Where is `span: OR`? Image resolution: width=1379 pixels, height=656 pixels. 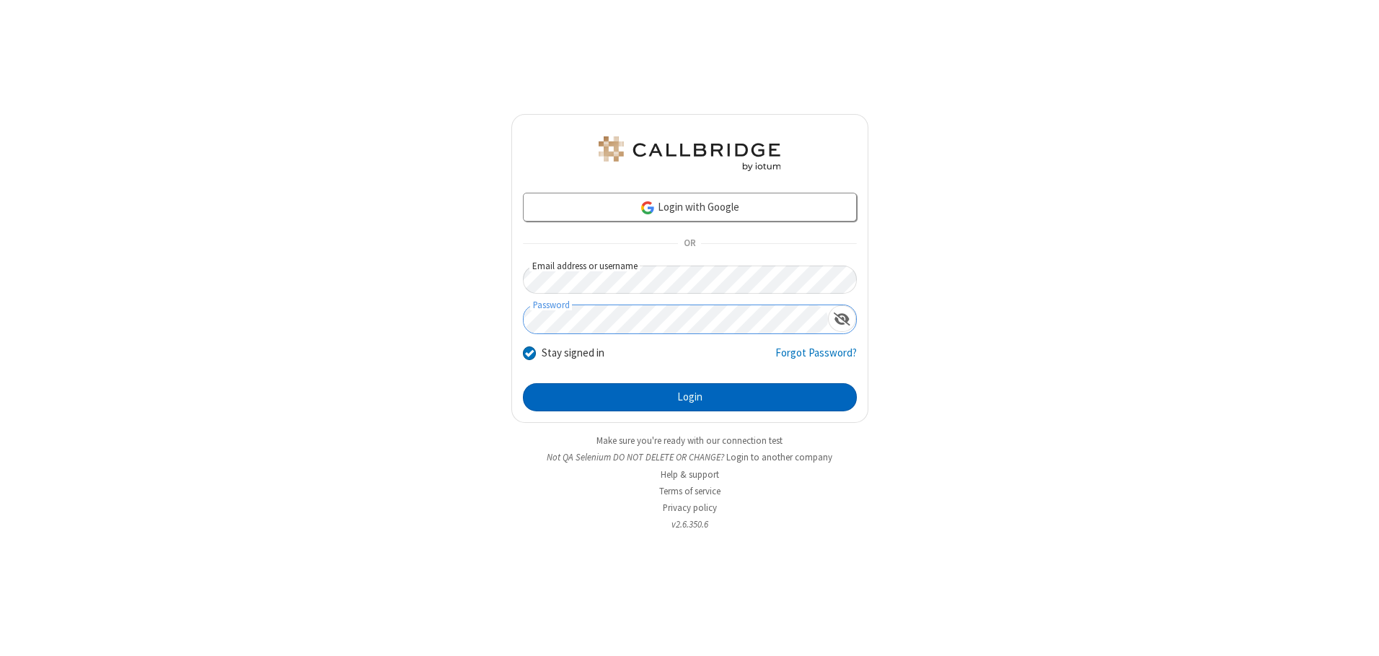 span: OR is located at coordinates (689, 244).